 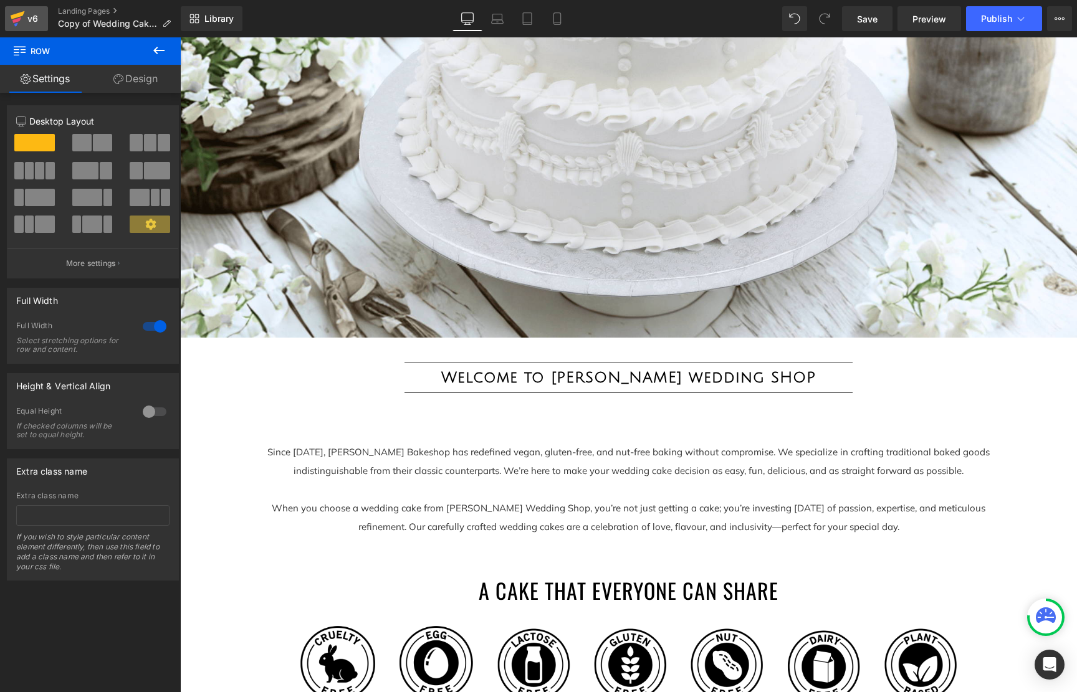 What do you see at coordinates (73, 413) in the screenshot?
I see `div: Equal Height` at bounding box center [73, 413].